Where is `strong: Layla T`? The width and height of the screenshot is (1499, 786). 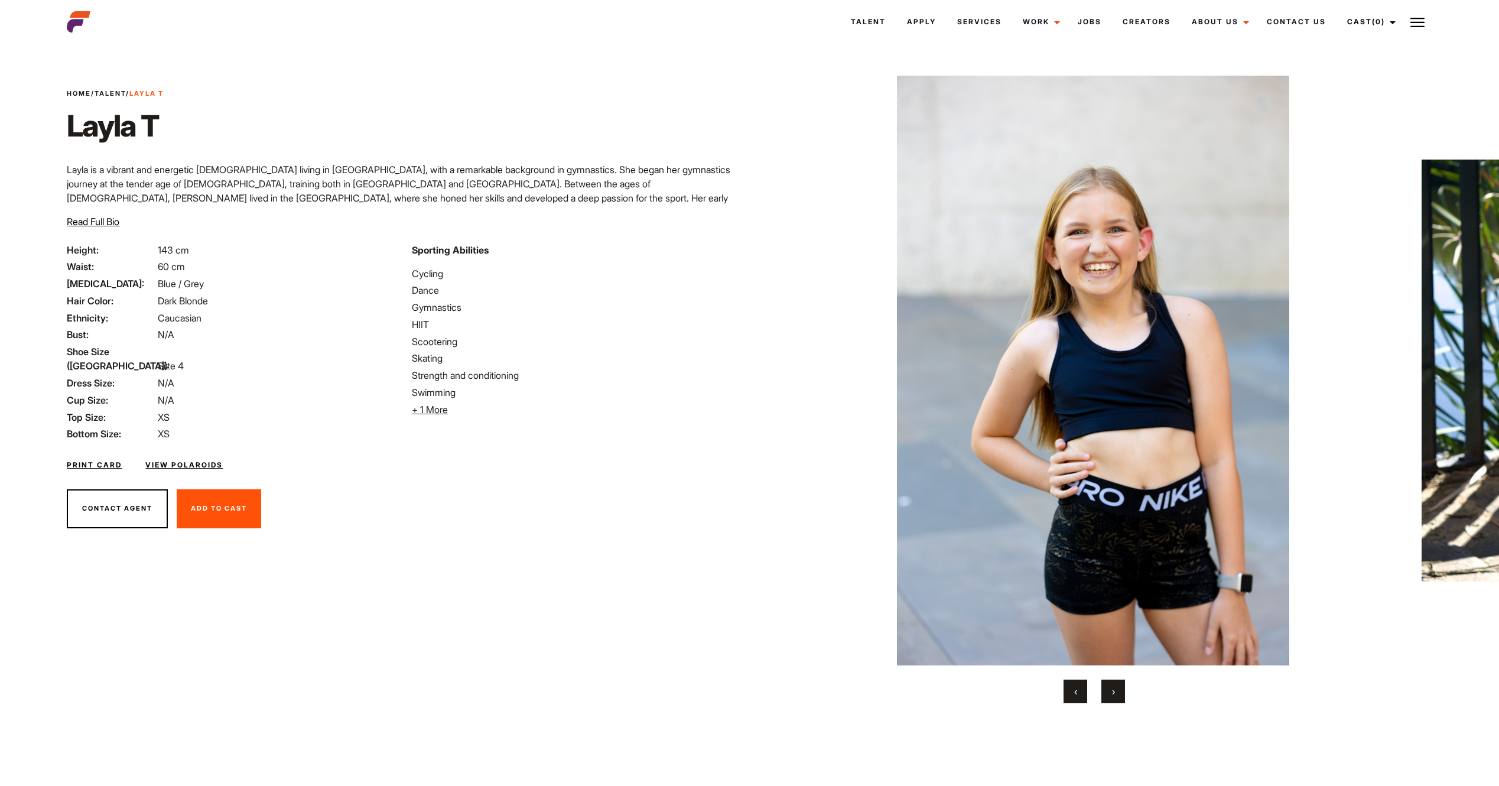 strong: Layla T is located at coordinates (146, 93).